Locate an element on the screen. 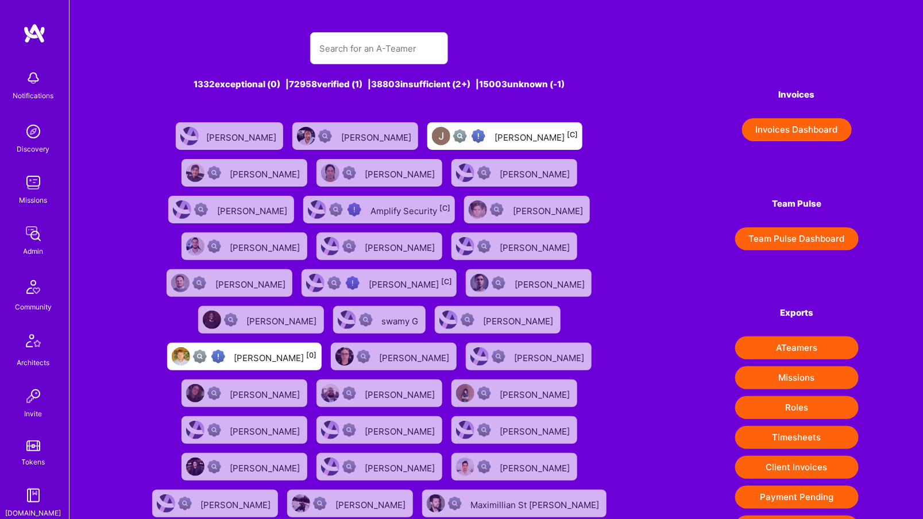 Image resolution: width=923 pixels, height=519 pixels. img: Architects is located at coordinates (33, 343).